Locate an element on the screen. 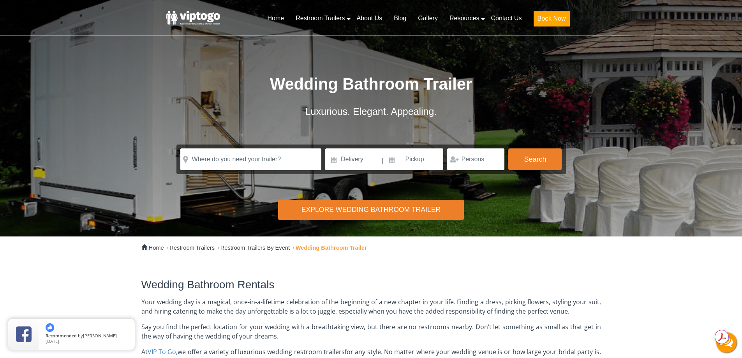  input: Persons is located at coordinates (476, 159).